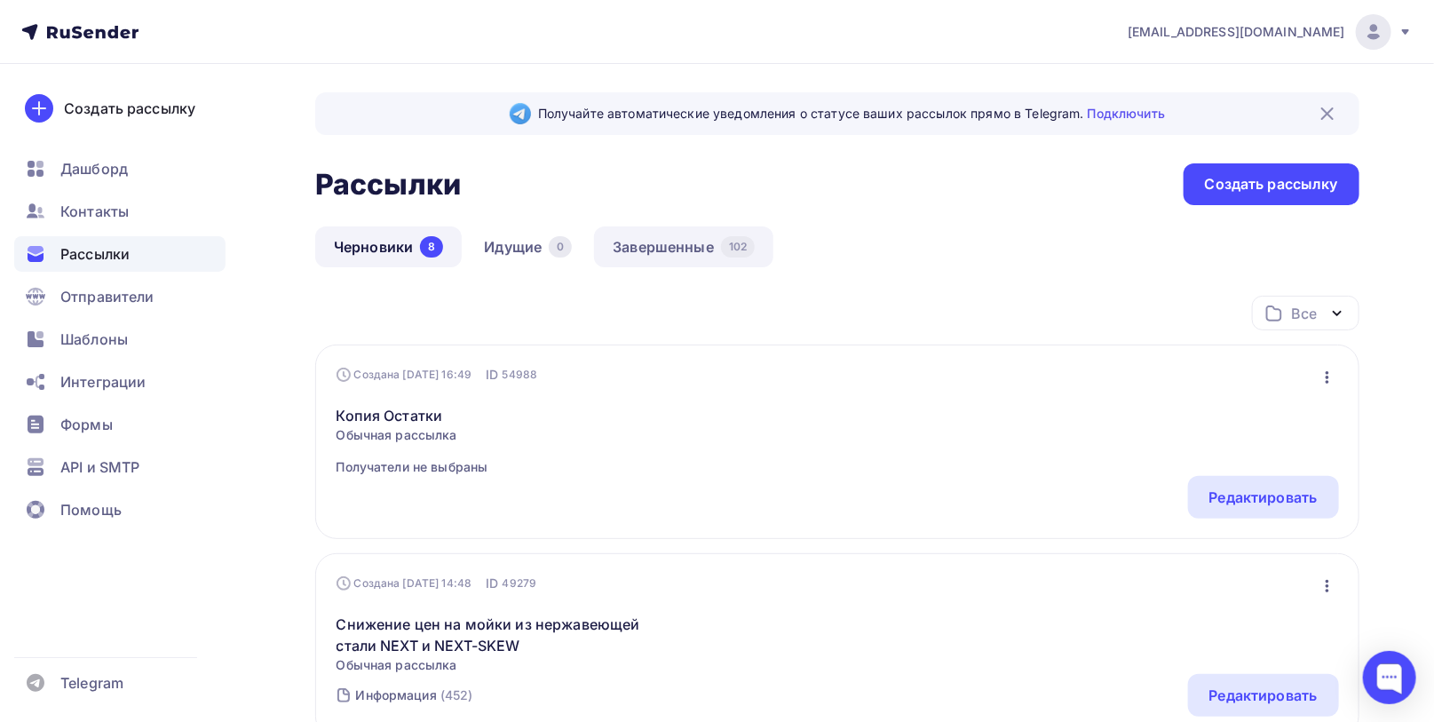 The image size is (1434, 722). Describe the element at coordinates (852, 114) in the screenshot. I see `span: Получайте автоматические уведомления о статусе ваших рассылок прямо в Telegram.` at that location.